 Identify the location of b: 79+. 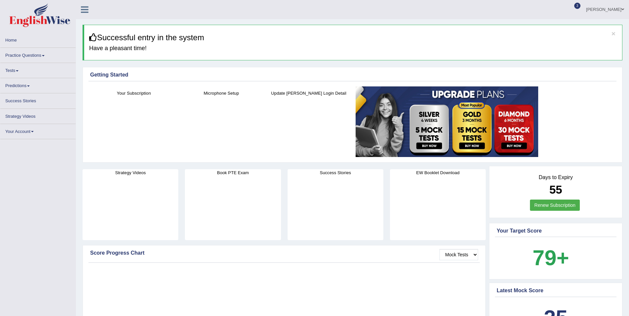
(551, 258).